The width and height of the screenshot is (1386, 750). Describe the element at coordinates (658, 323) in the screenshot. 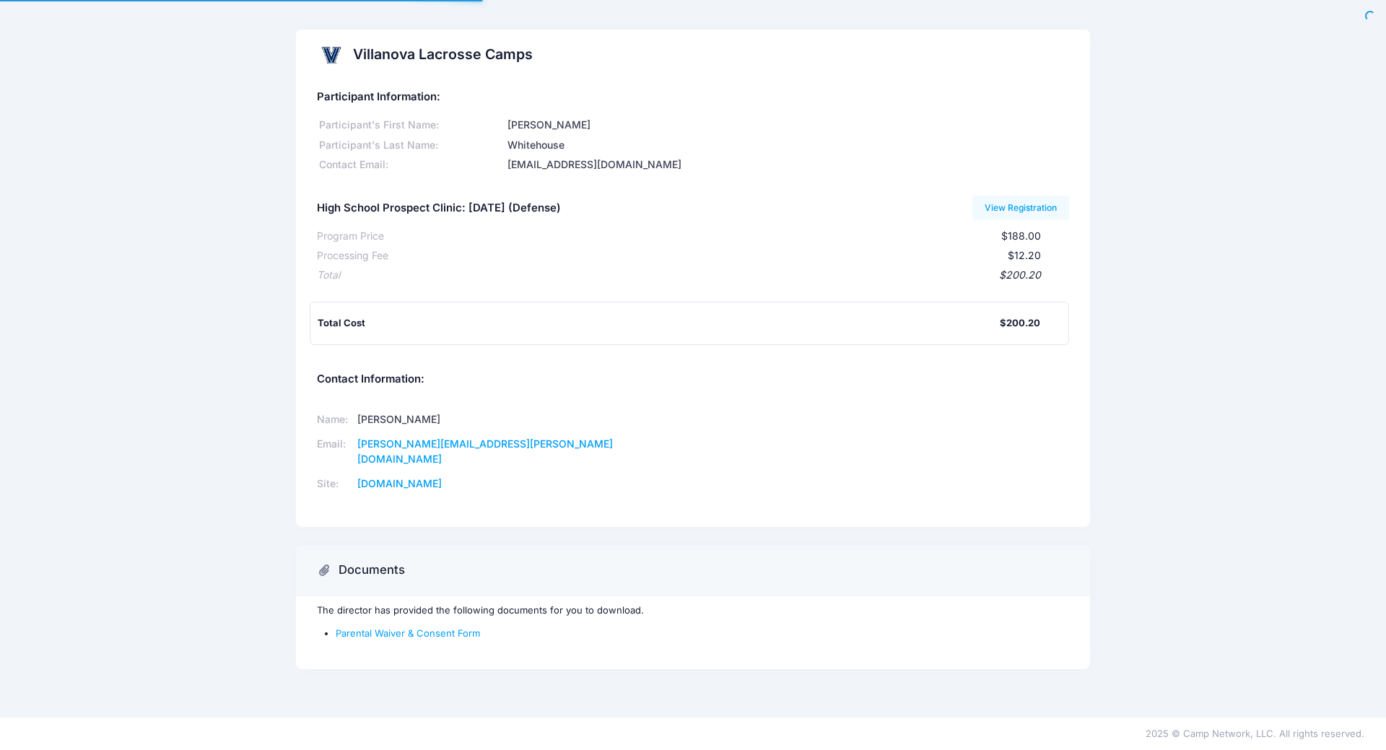

I see `div: Total Cost` at that location.